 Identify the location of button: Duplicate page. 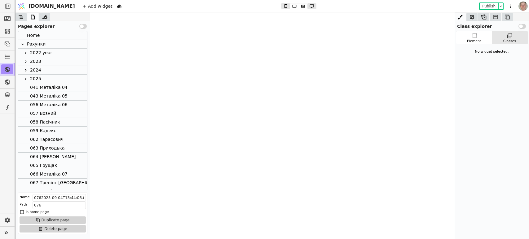
(53, 220).